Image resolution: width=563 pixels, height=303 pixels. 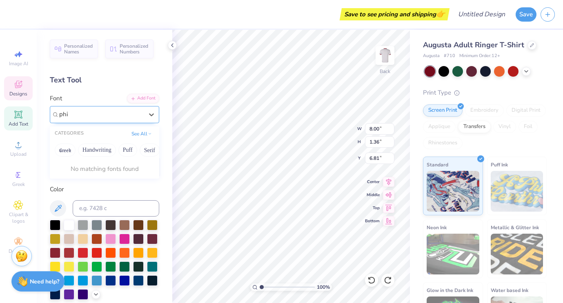 What do you see at coordinates (18, 94) in the screenshot?
I see `span: Designs` at bounding box center [18, 94].